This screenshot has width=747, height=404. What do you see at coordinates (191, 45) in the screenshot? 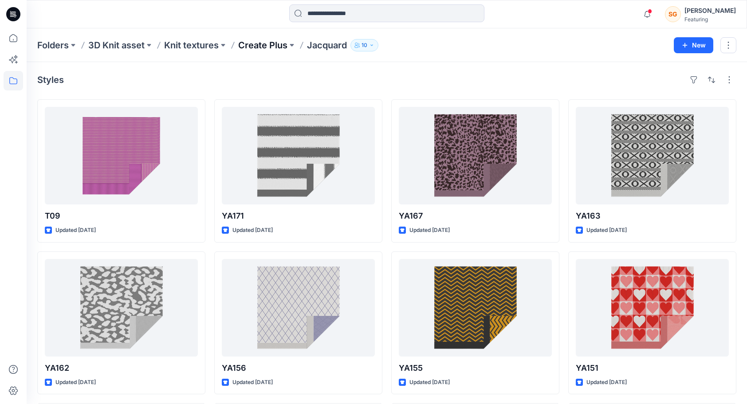
I see `p: Knit textures` at bounding box center [191, 45].